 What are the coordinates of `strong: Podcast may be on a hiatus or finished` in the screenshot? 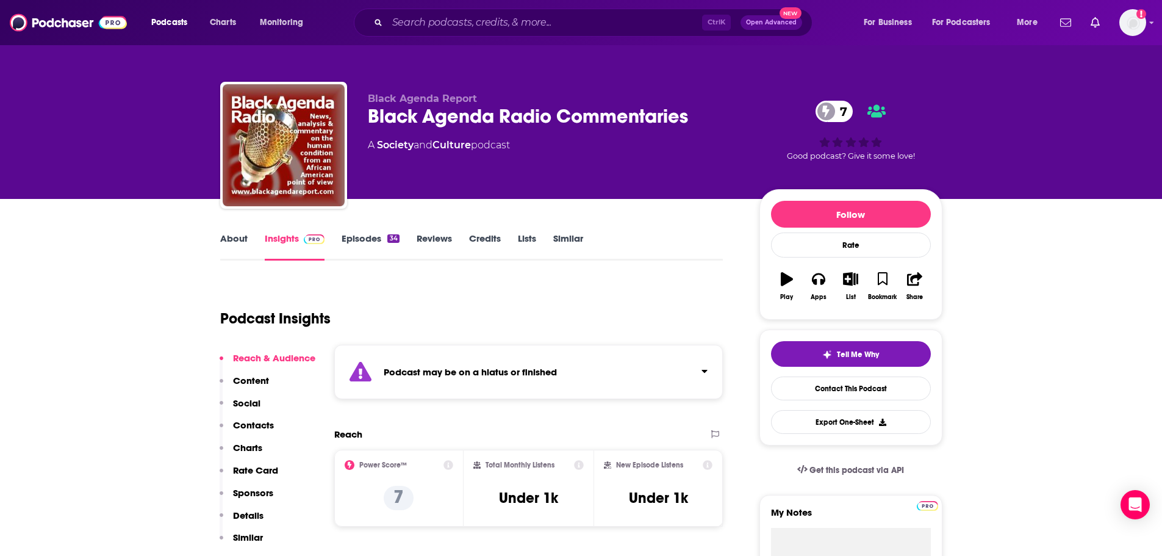 It's located at (470, 372).